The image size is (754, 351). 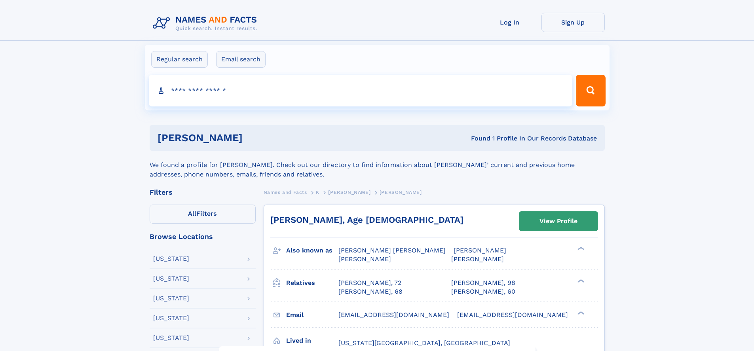 I want to click on label: Email search, so click(x=241, y=59).